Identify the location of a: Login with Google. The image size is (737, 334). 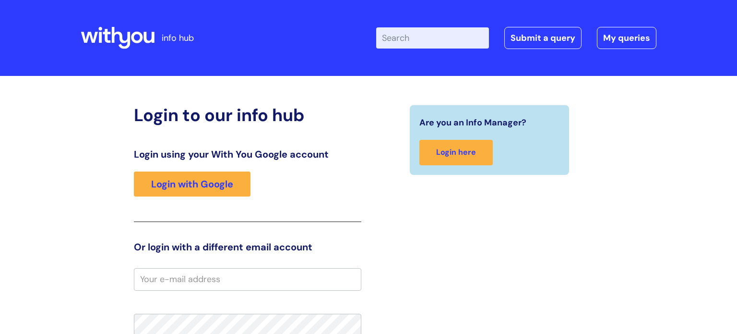
(192, 184).